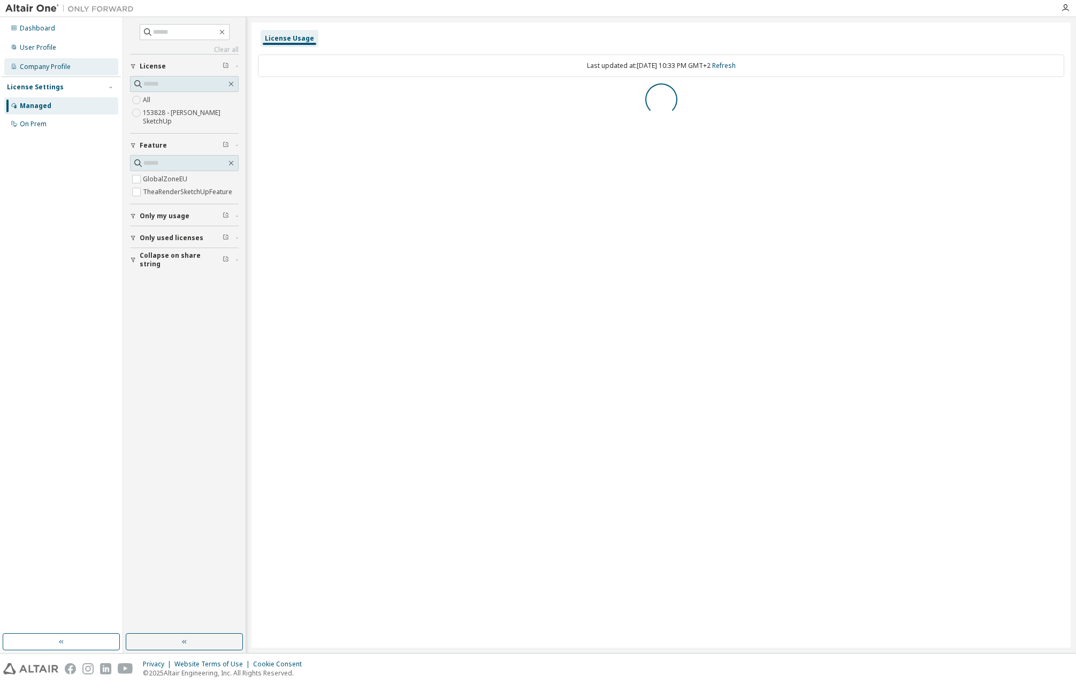  I want to click on div: Cookie Consent, so click(280, 664).